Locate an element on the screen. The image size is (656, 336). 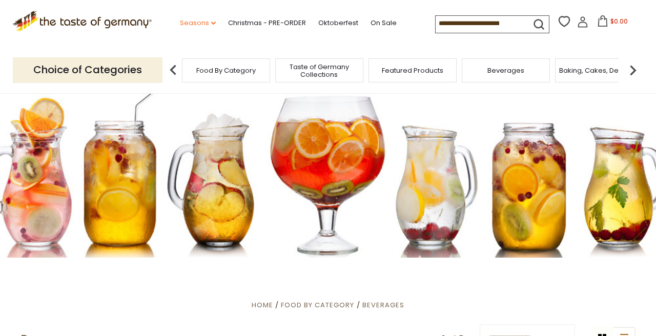
span: Home is located at coordinates (263, 305).